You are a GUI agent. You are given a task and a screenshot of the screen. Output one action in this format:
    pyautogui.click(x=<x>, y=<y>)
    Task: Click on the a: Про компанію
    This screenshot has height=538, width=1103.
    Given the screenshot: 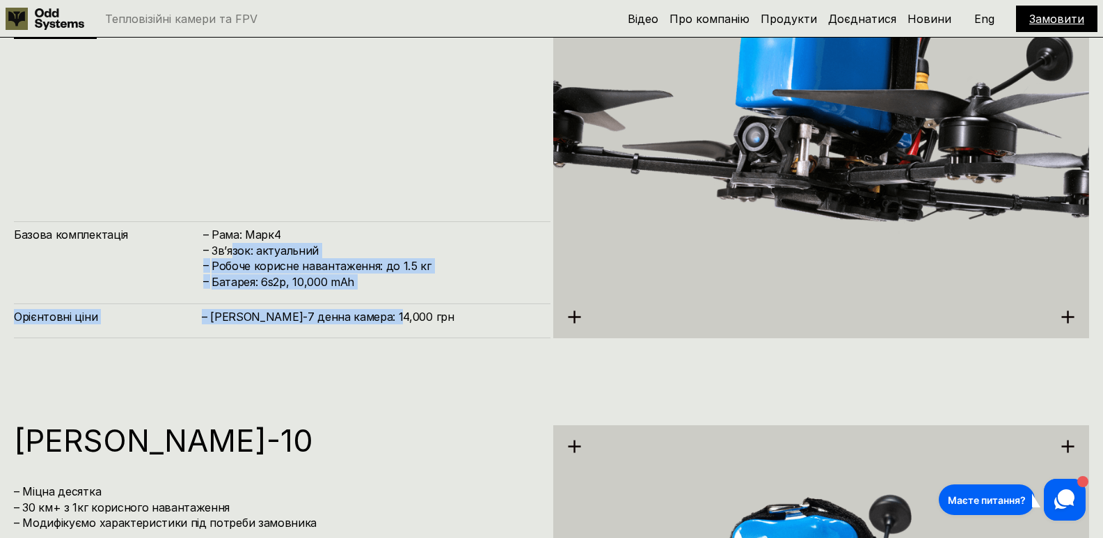 What is the action you would take?
    pyautogui.click(x=709, y=19)
    